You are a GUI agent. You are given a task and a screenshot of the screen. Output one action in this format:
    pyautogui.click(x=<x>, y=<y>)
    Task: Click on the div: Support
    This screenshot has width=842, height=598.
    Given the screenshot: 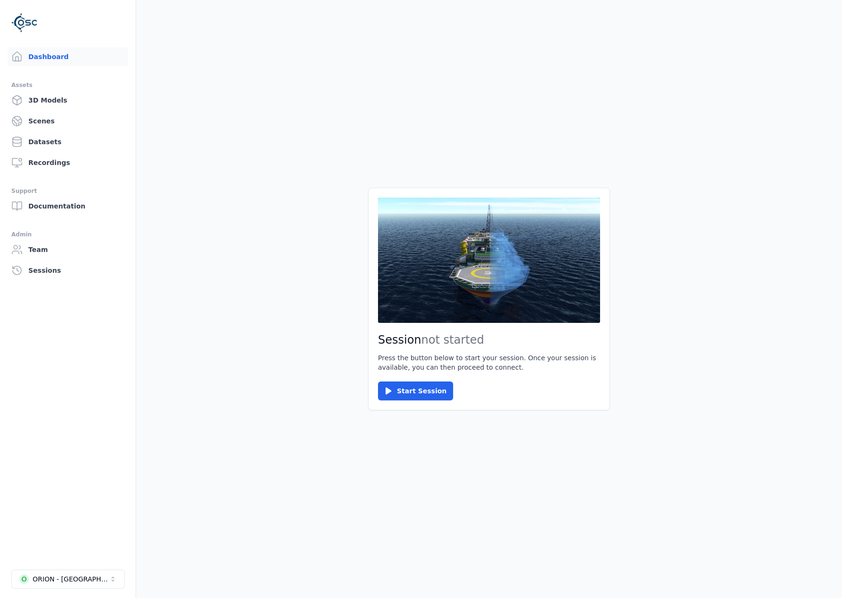 What is the action you would take?
    pyautogui.click(x=68, y=191)
    